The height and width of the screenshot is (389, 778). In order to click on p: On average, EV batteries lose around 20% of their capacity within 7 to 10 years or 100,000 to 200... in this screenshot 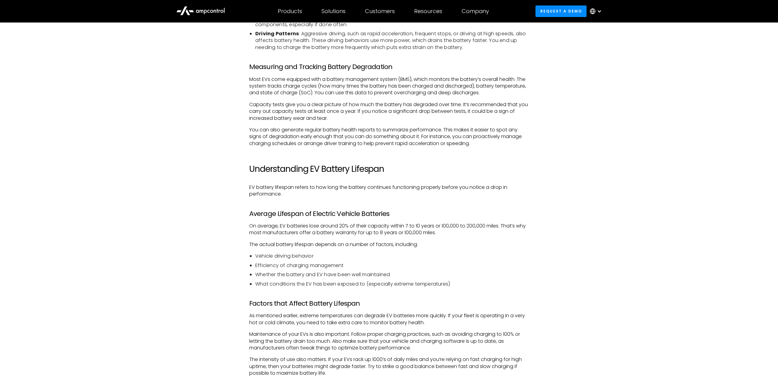, I will do `click(389, 229)`.